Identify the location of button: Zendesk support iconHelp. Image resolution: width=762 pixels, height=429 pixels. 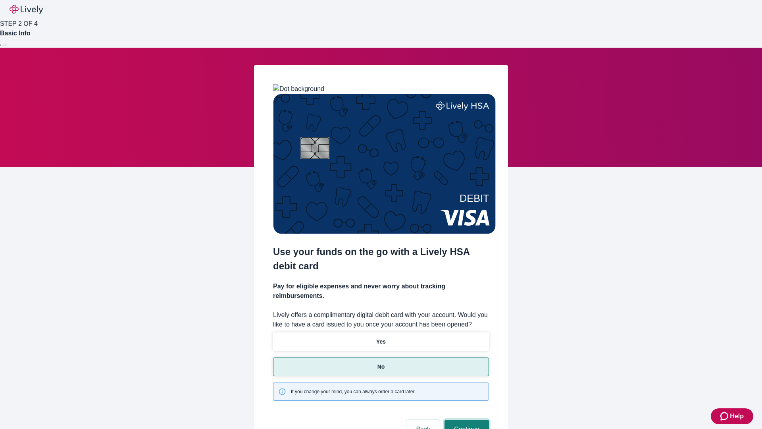
(732, 416).